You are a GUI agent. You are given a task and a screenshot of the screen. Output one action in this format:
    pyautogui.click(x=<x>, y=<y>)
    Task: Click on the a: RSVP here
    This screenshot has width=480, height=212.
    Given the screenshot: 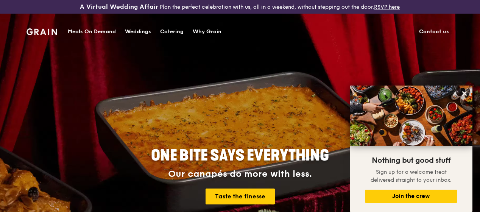 What is the action you would take?
    pyautogui.click(x=387, y=7)
    